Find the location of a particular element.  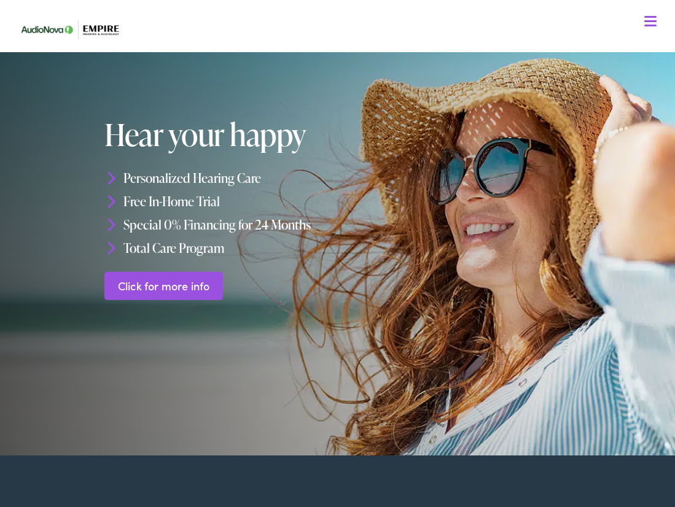

a: Click for more info is located at coordinates (163, 286).